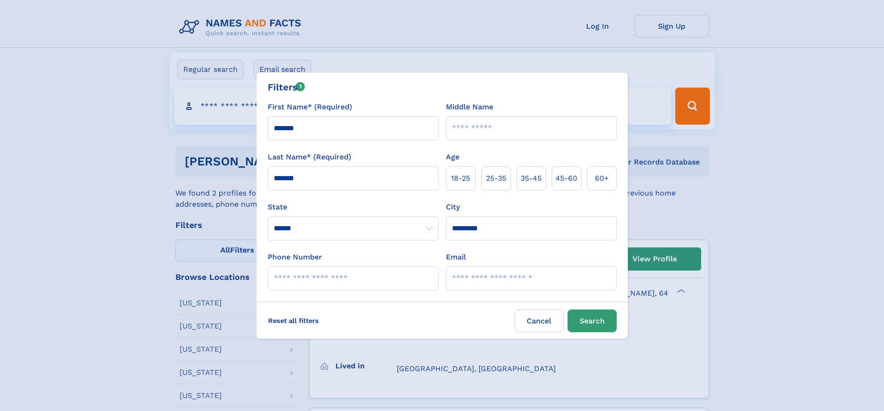  What do you see at coordinates (453, 207) in the screenshot?
I see `label: City` at bounding box center [453, 207].